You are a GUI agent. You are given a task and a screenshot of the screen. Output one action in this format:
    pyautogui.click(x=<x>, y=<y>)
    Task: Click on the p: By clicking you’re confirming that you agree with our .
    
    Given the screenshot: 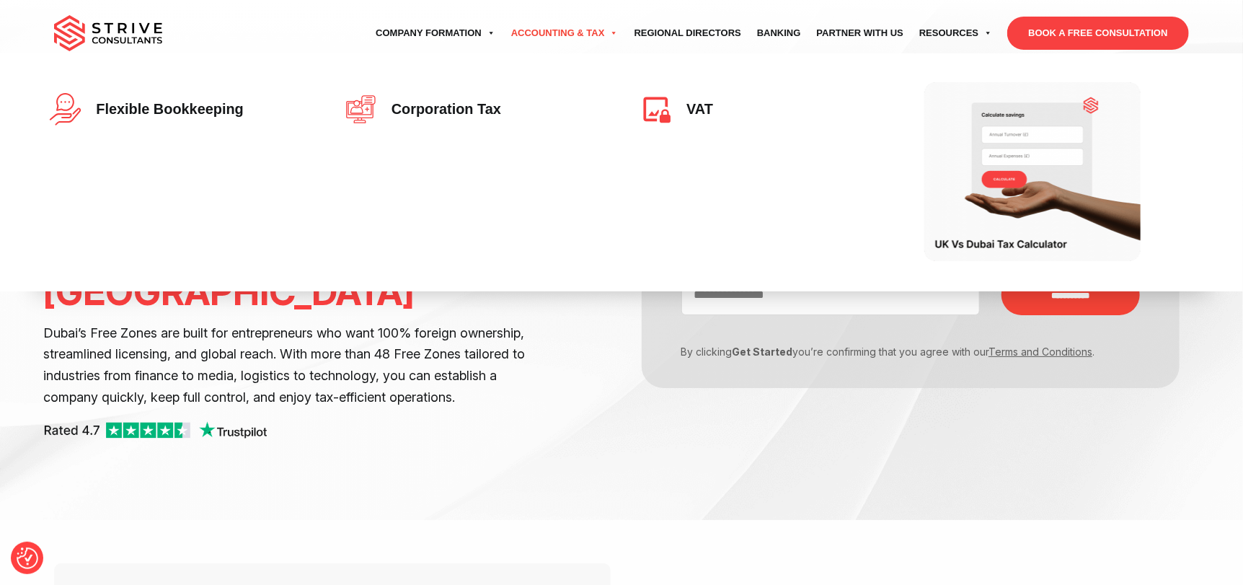 What is the action you would take?
    pyautogui.click(x=900, y=351)
    